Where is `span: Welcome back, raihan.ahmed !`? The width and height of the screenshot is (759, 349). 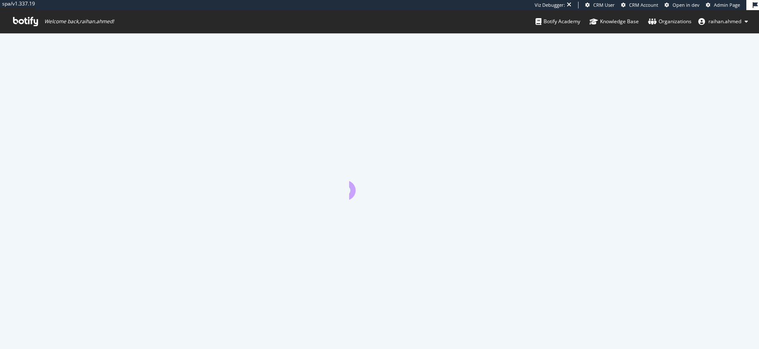 span: Welcome back, raihan.ahmed ! is located at coordinates (79, 22).